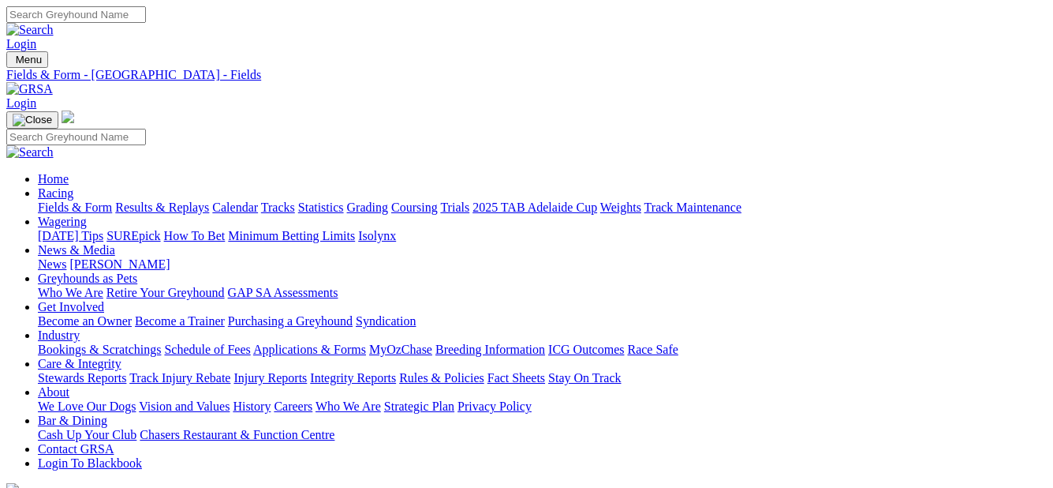 This screenshot has width=1053, height=488. What do you see at coordinates (542, 236) in the screenshot?
I see `div: Wagering` at bounding box center [542, 236].